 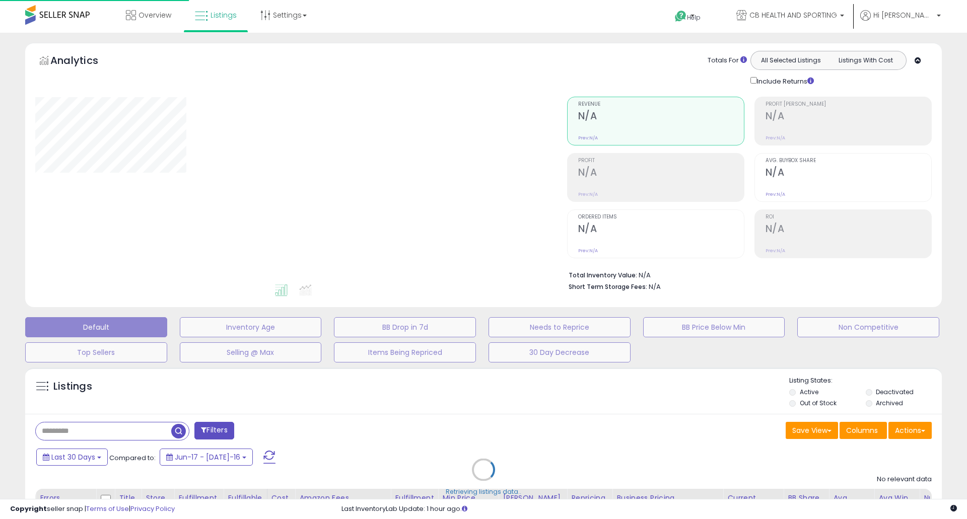 I want to click on button: All Selected Listings, so click(x=791, y=60).